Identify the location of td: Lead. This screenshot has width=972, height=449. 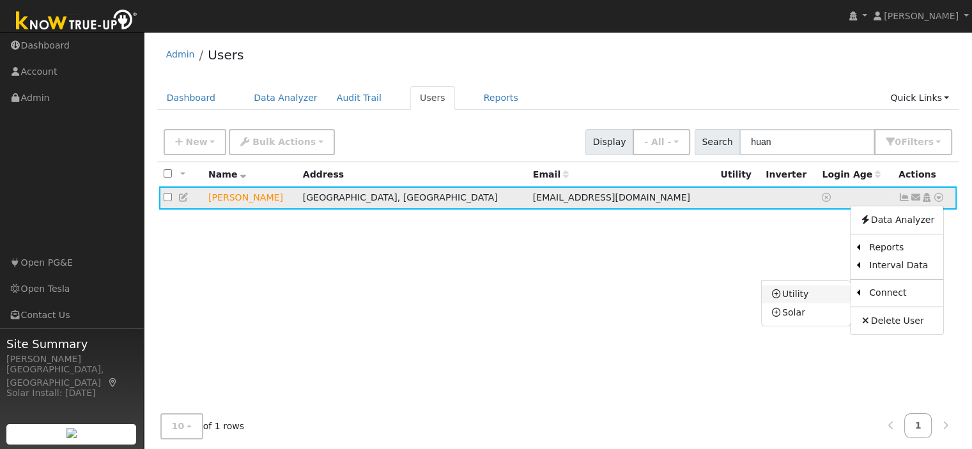
(251, 198).